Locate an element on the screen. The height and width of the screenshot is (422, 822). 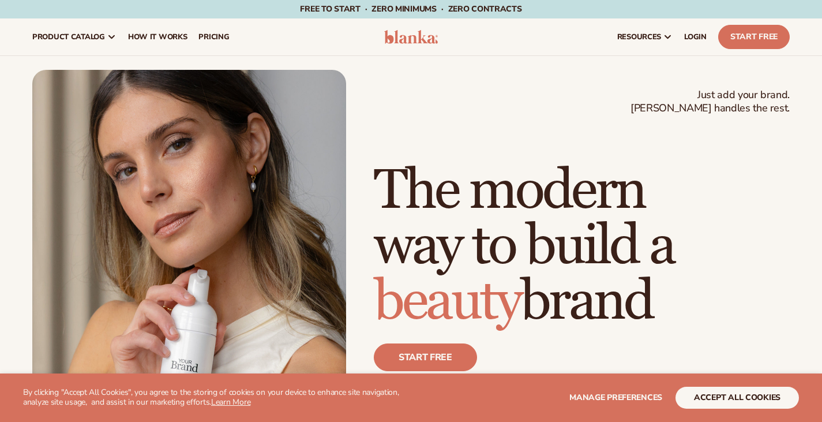
button: Manage preferences is located at coordinates (616, 398).